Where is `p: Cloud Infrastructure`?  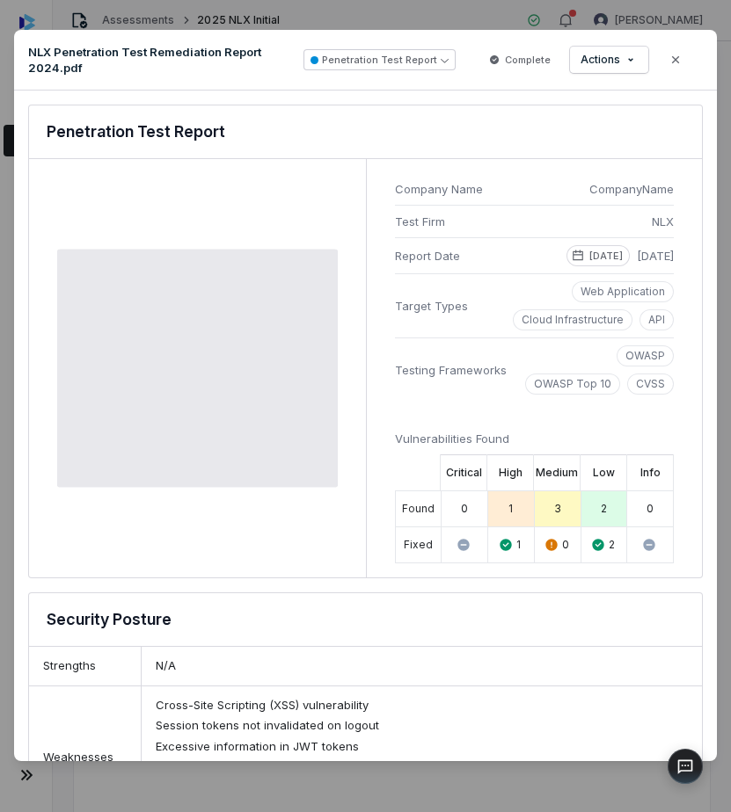 p: Cloud Infrastructure is located at coordinates (572, 320).